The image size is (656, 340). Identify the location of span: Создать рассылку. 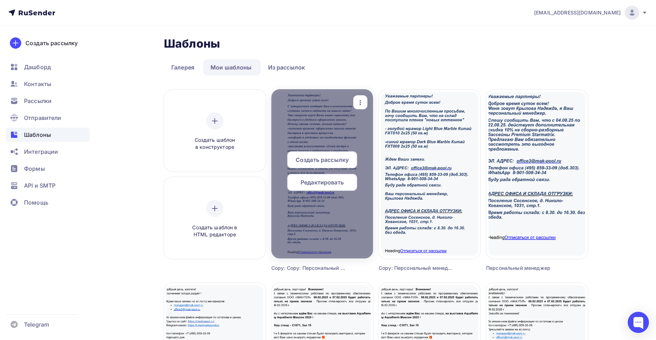
(322, 160).